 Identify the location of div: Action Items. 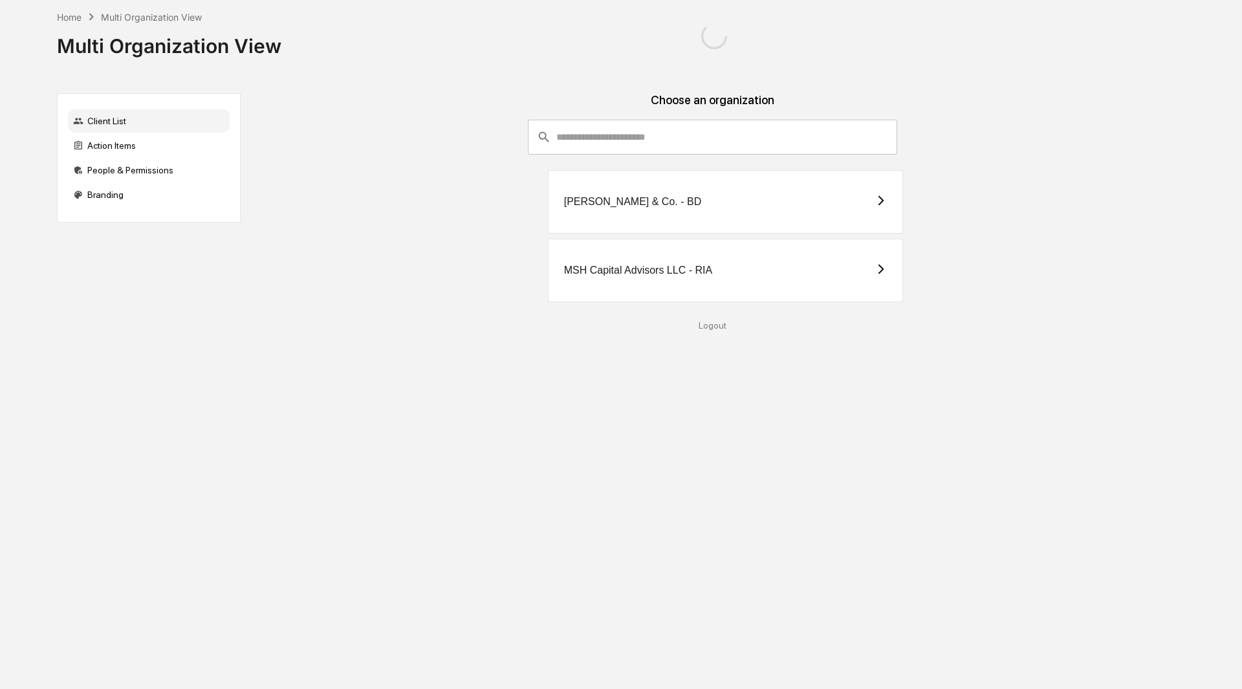
(149, 145).